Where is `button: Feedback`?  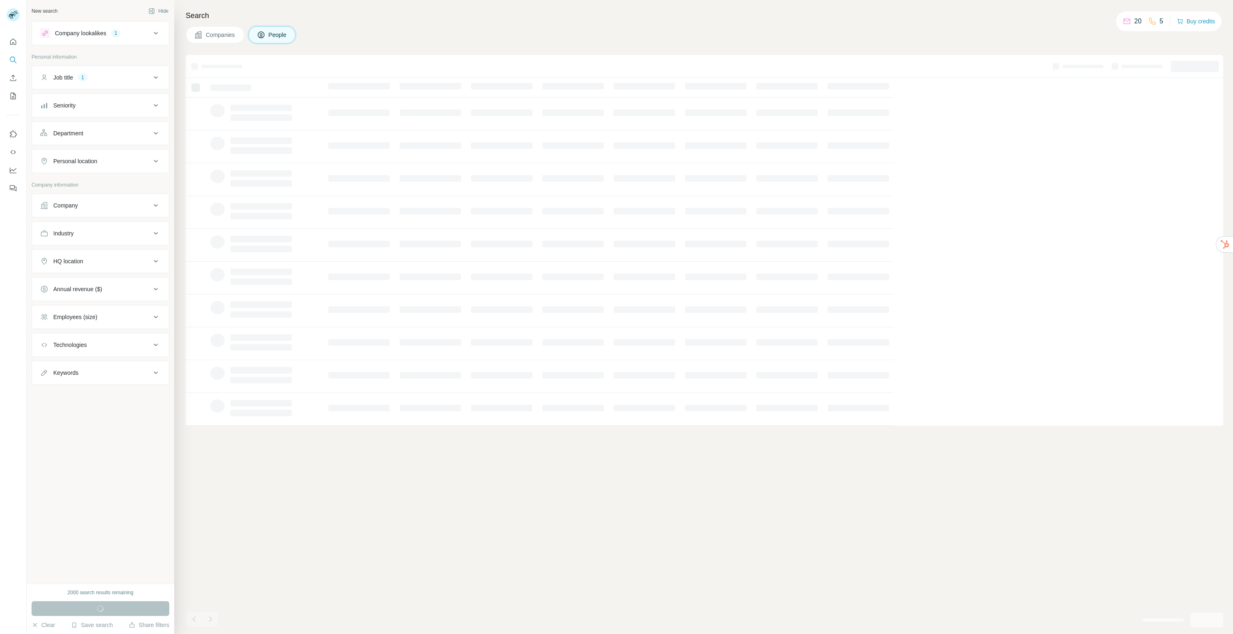
button: Feedback is located at coordinates (13, 188).